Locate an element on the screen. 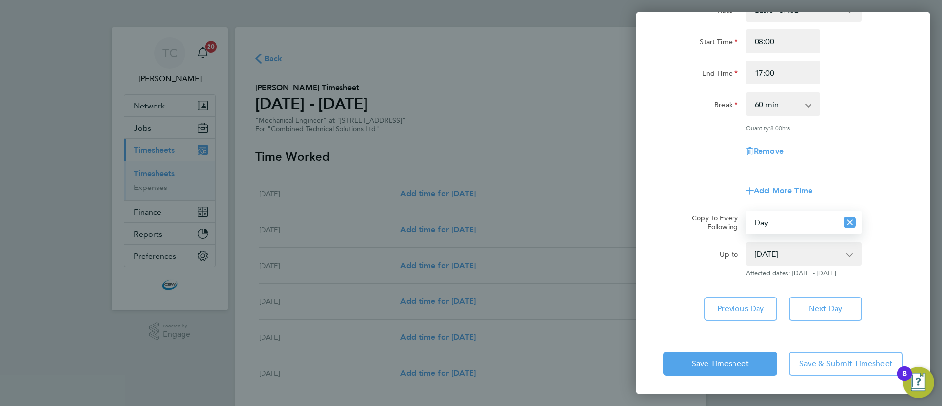  input: E.g. 18:00 is located at coordinates (783, 73).